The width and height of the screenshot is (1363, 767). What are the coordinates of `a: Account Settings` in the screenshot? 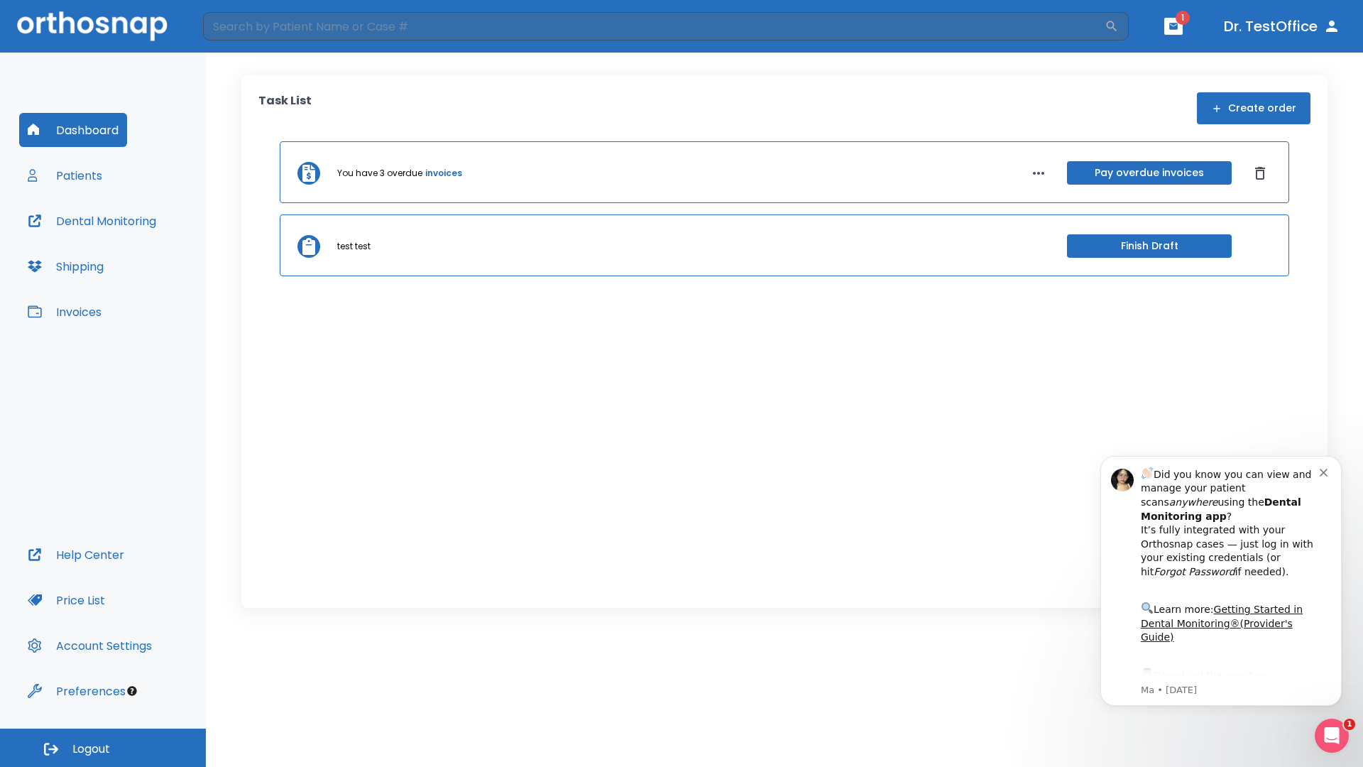 It's located at (89, 645).